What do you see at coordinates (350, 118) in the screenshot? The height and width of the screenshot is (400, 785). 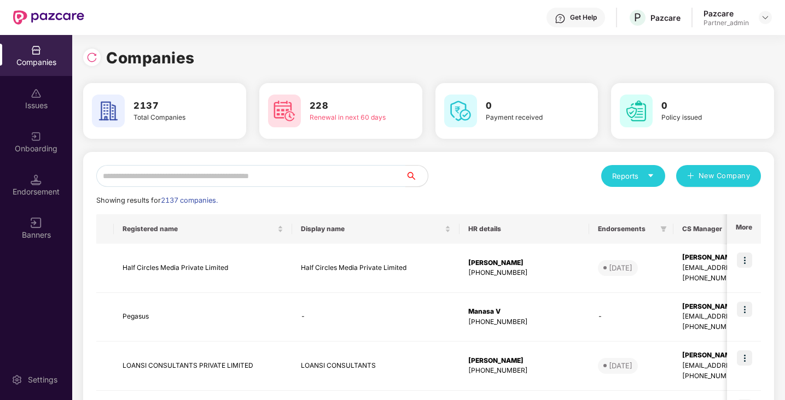 I see `div: Renewal in next 60 days` at bounding box center [350, 118].